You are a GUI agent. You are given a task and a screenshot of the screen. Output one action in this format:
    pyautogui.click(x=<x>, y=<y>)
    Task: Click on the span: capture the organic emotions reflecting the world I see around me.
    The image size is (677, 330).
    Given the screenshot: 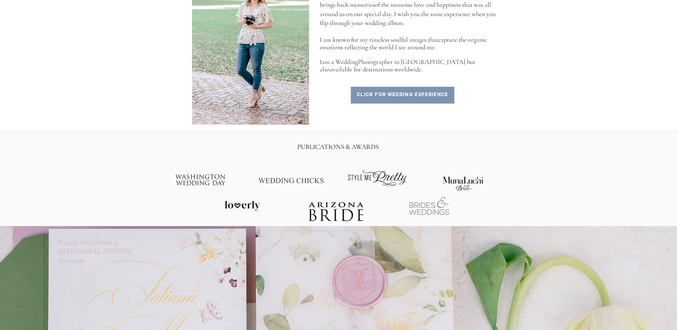 What is the action you would take?
    pyautogui.click(x=403, y=43)
    